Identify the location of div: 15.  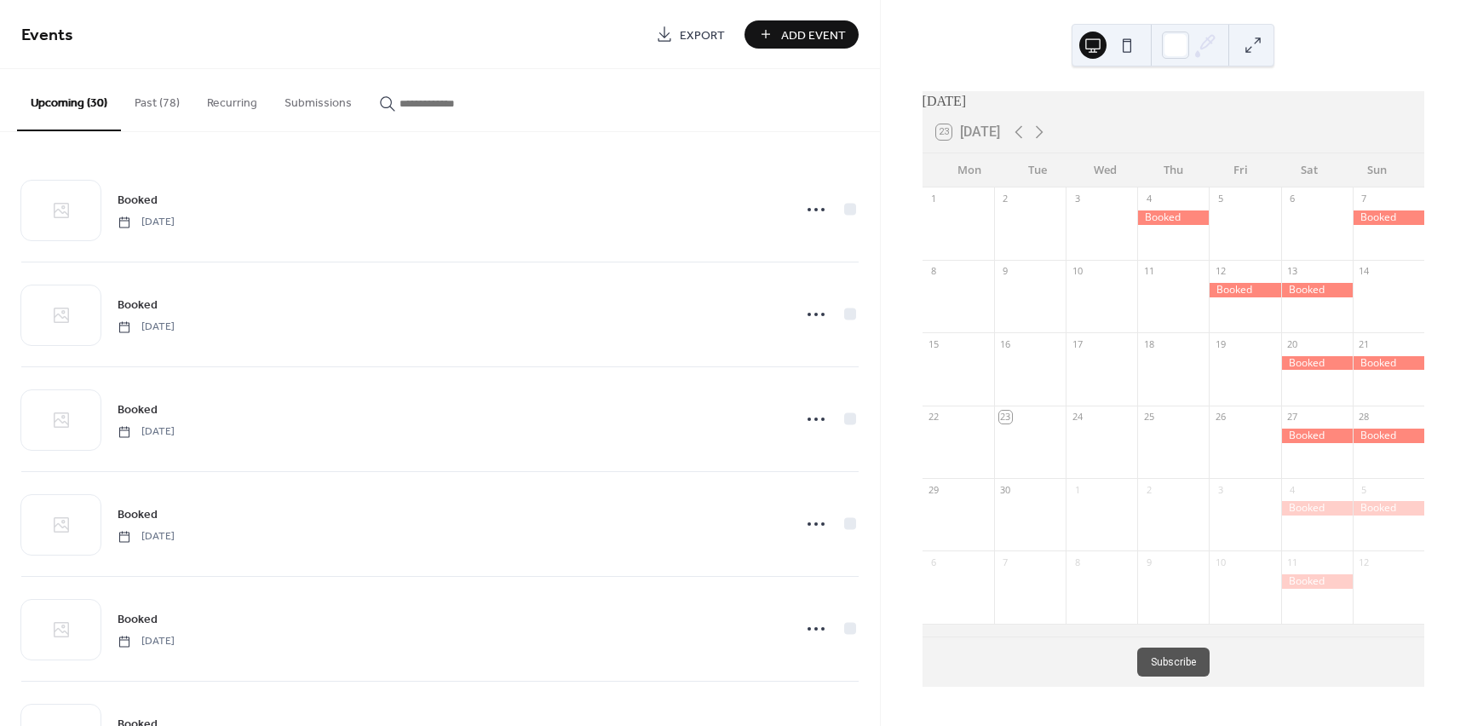
(934, 343).